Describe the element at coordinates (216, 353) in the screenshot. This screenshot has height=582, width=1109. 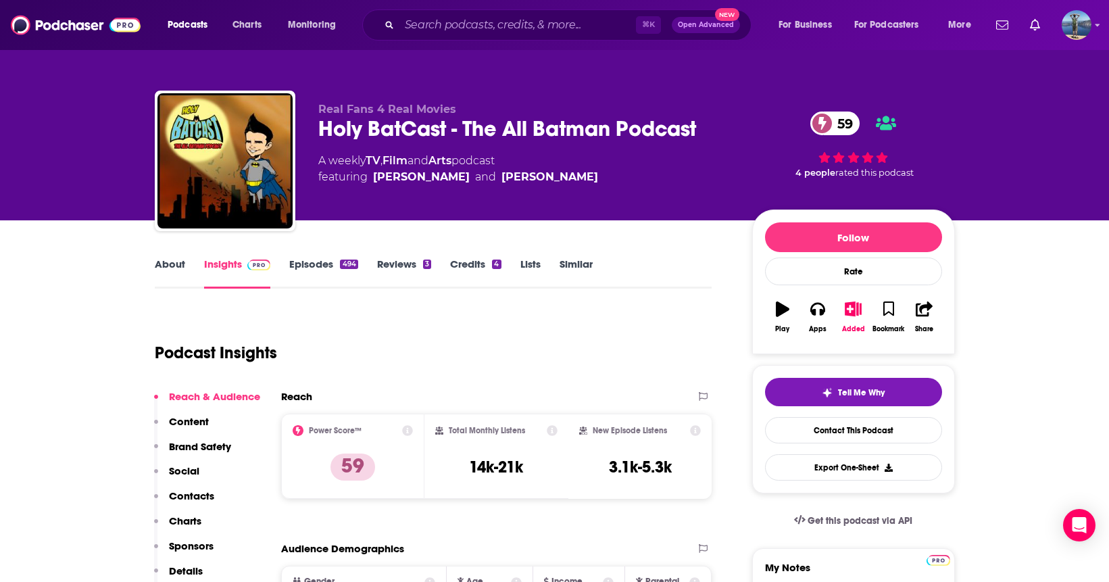
I see `h1: Podcast Insights` at that location.